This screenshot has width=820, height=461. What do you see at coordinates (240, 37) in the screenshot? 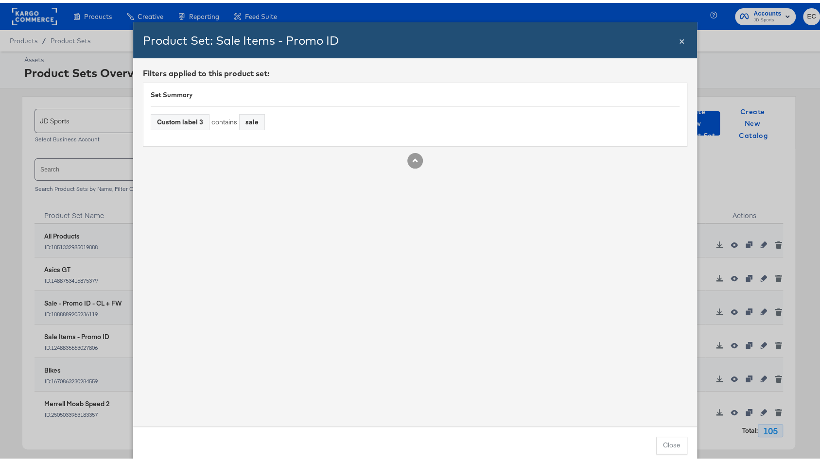
I see `span: Product Set: Sale Items - Promo ID` at bounding box center [240, 37].